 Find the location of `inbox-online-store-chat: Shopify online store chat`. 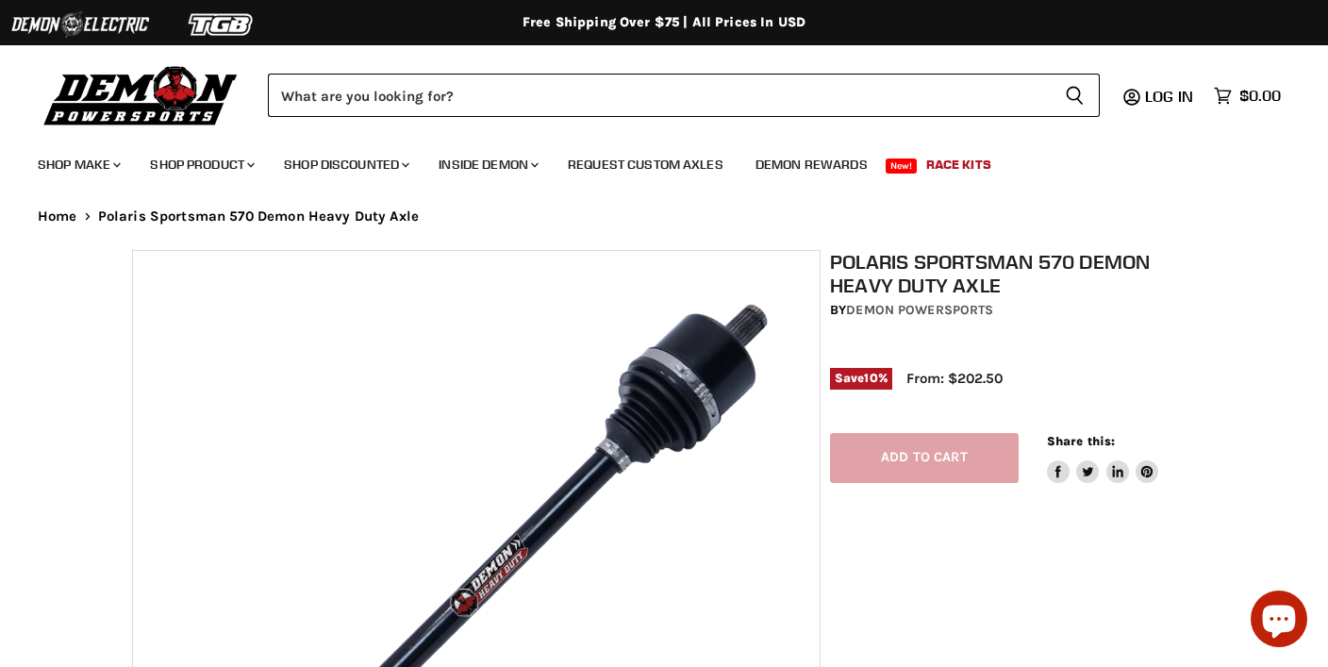

inbox-online-store-chat: Shopify online store chat is located at coordinates (1279, 620).